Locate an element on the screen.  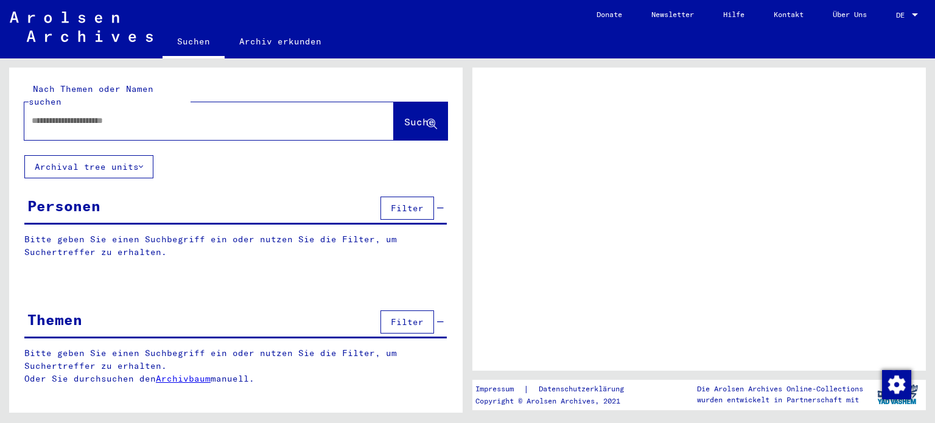
a: Impressum is located at coordinates (499, 389).